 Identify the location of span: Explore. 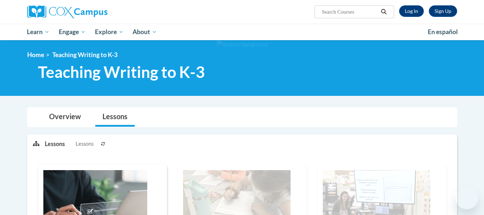
(109, 32).